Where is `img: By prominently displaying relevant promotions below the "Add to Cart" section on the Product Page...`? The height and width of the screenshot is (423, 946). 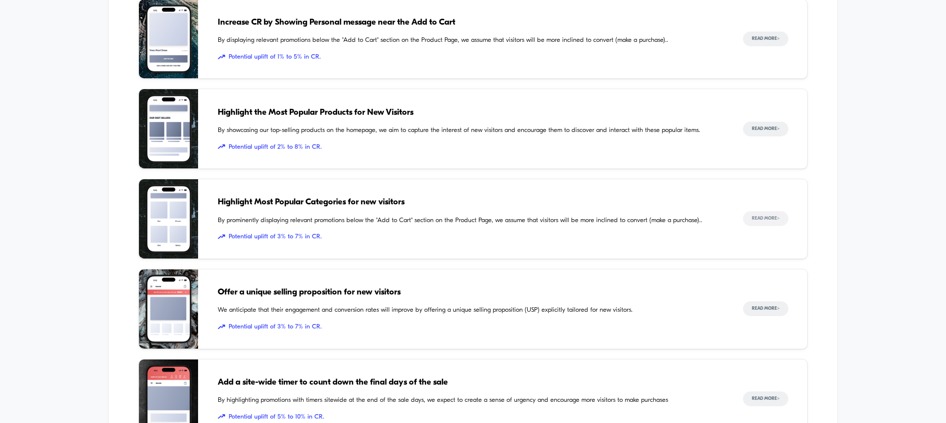
img: By prominently displaying relevant promotions below the "Add to Cart" section on the Product Page... is located at coordinates (169, 219).